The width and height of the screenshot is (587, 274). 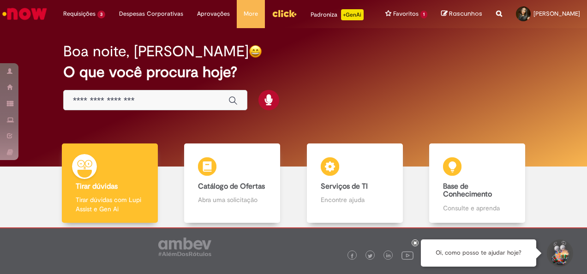 I want to click on a: Base de Conhecimento Consulte e aprenda, so click(x=478, y=183).